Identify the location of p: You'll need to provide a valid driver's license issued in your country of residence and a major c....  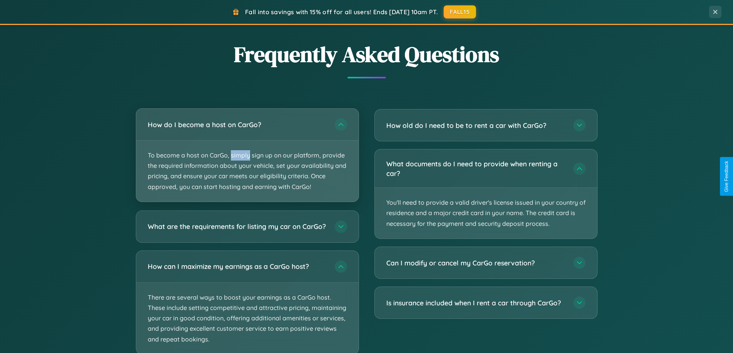
(486, 213).